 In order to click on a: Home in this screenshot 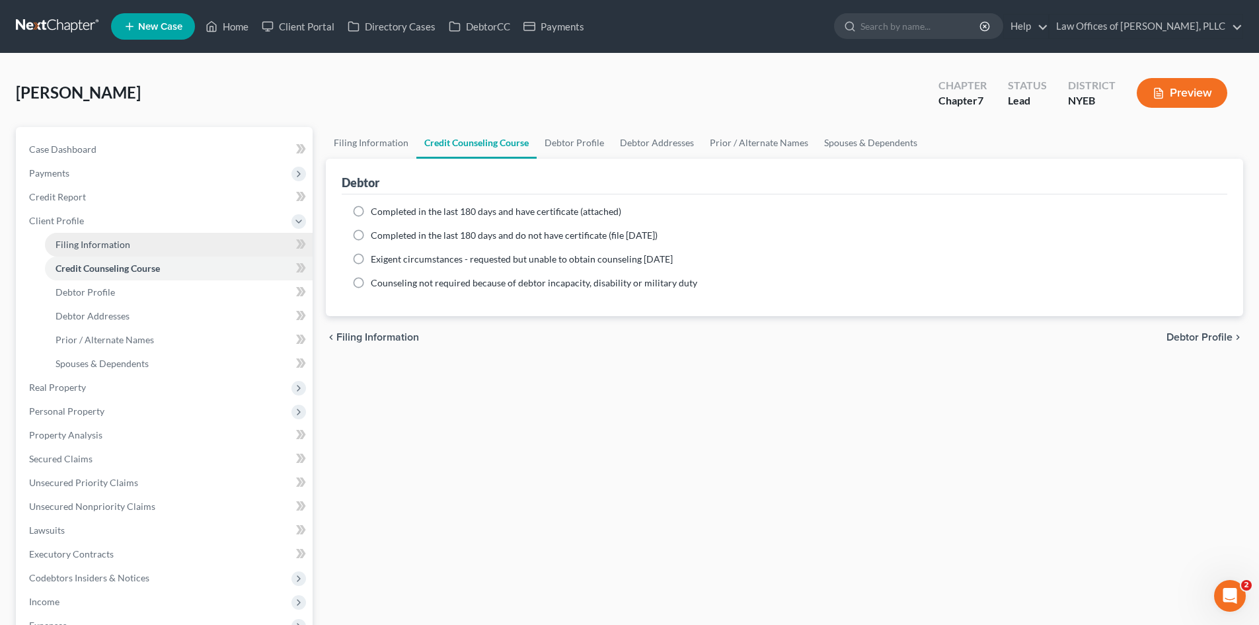, I will do `click(227, 26)`.